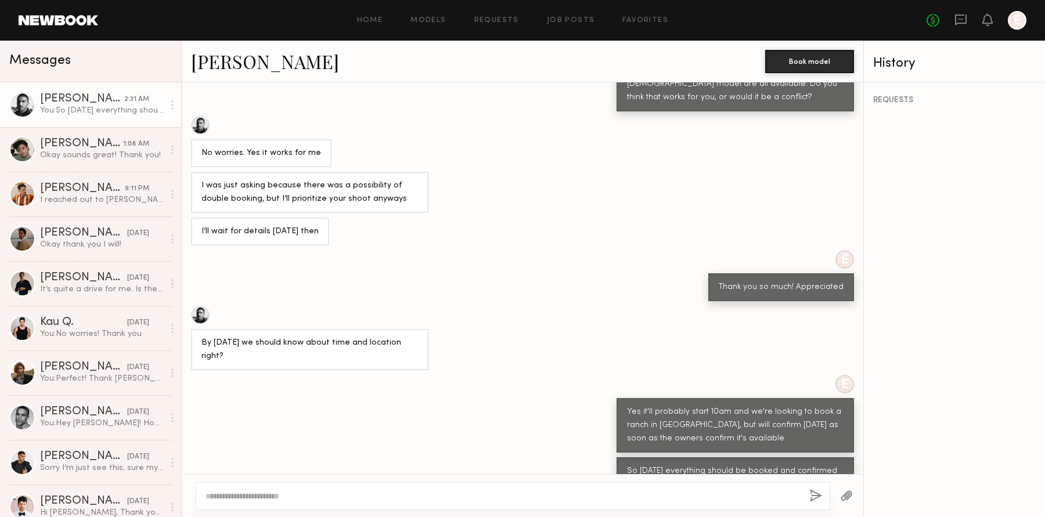 This screenshot has height=517, width=1045. I want to click on div: You: No worries! Thank you, so click(102, 334).